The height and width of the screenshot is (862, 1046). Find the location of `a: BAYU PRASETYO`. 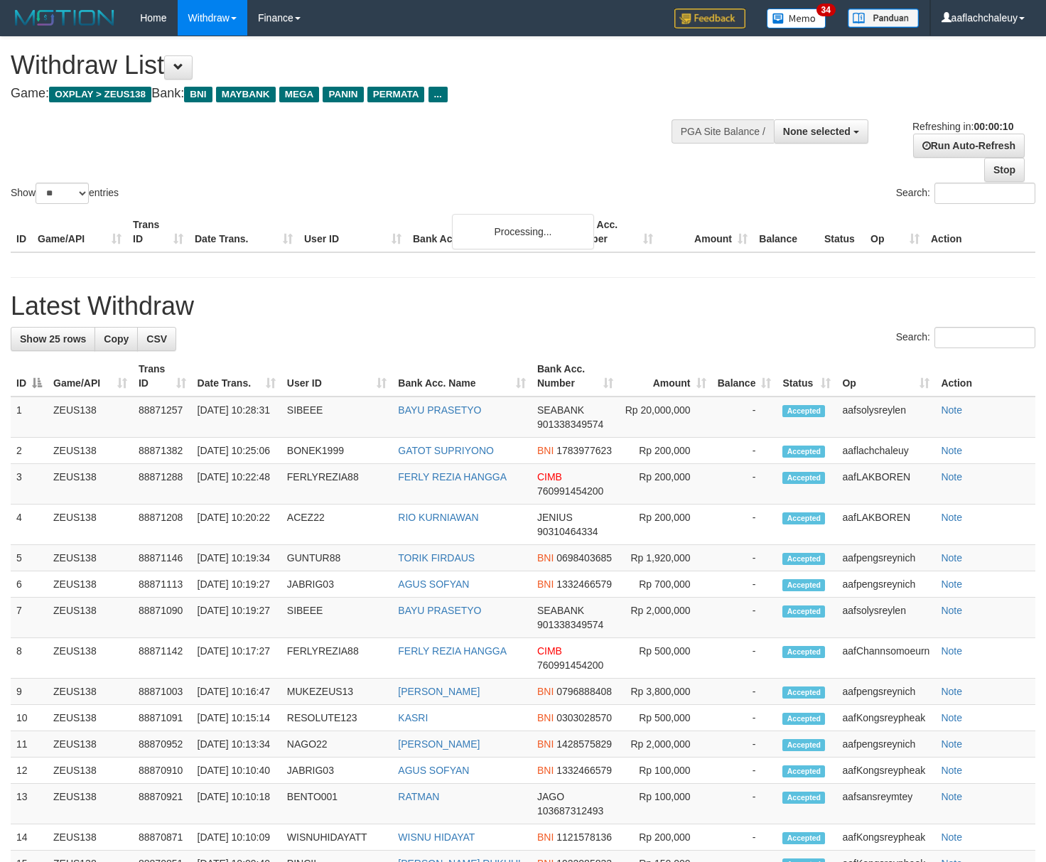

a: BAYU PRASETYO is located at coordinates (439, 410).